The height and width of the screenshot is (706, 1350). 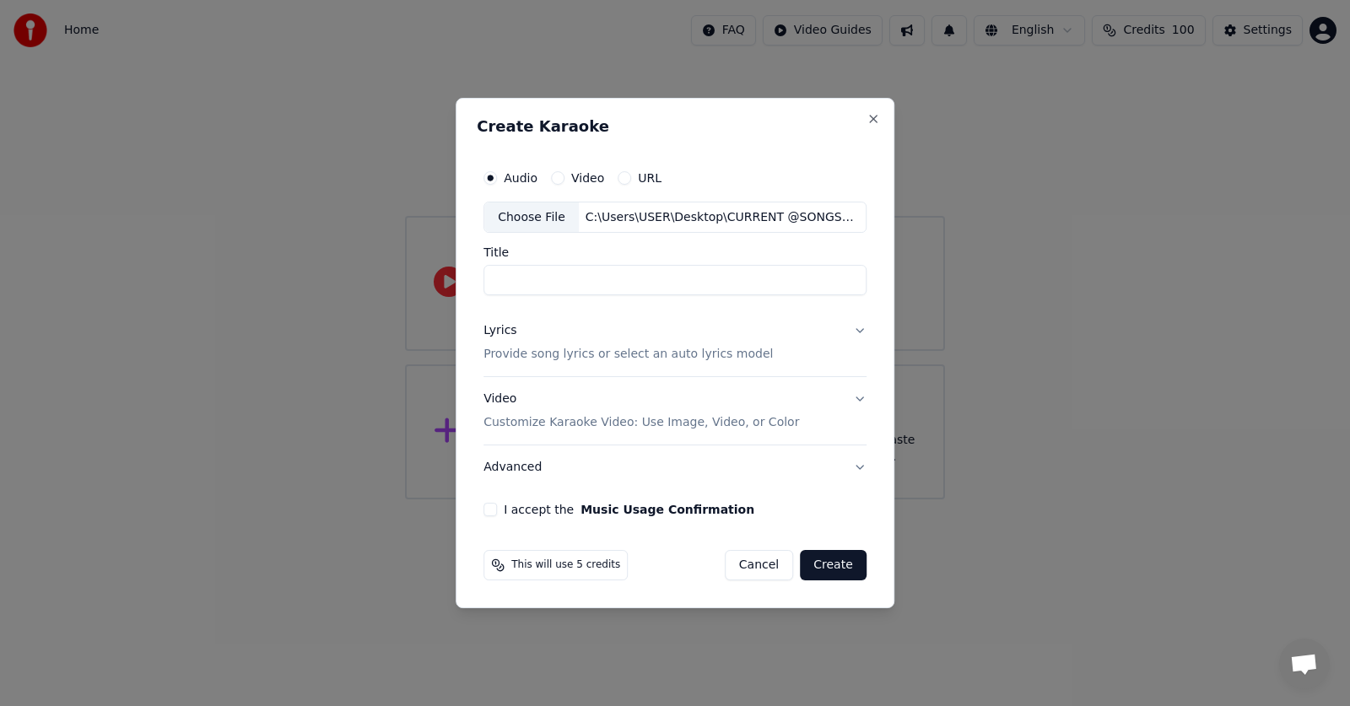 What do you see at coordinates (667, 509) in the screenshot?
I see `button: I accept the` at bounding box center [667, 509].